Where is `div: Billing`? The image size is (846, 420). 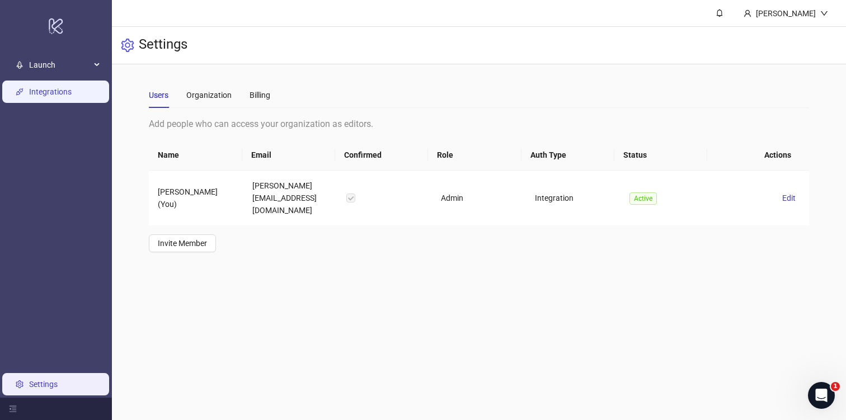 div: Billing is located at coordinates (260, 95).